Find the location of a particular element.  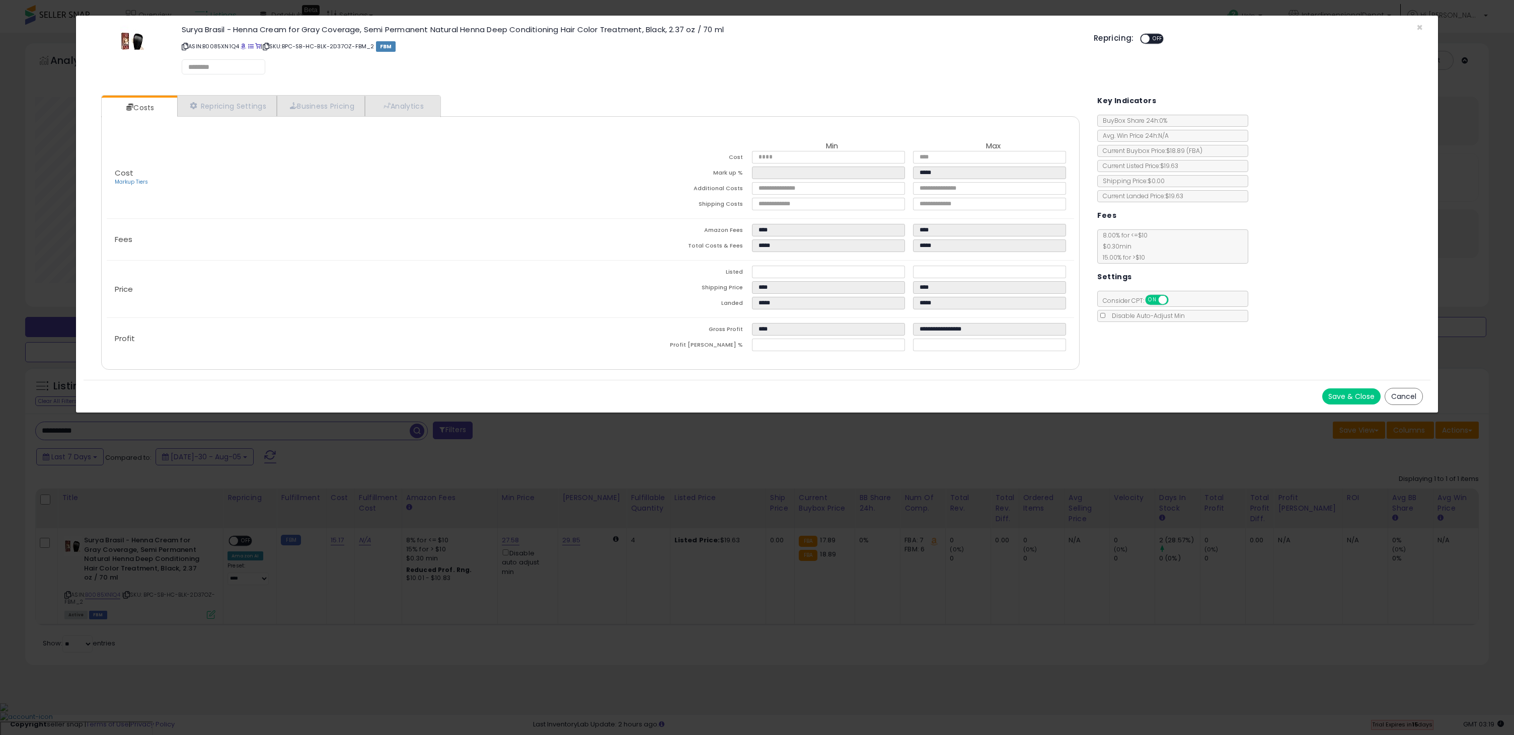

span: Current Buybox Price: is located at coordinates (1150, 151).